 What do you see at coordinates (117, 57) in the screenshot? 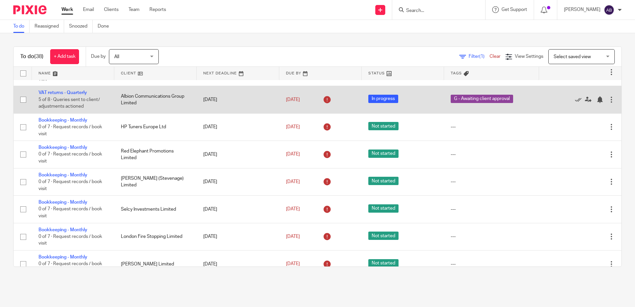
I see `span: All` at bounding box center [117, 57].